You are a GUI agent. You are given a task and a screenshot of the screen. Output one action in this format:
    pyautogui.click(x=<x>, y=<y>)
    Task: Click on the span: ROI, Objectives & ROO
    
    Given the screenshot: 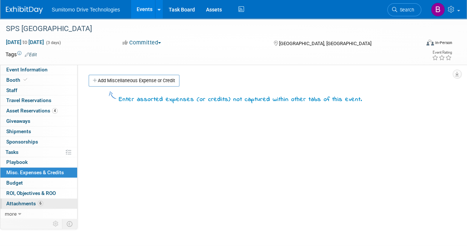 What is the action you would take?
    pyautogui.click(x=31, y=193)
    